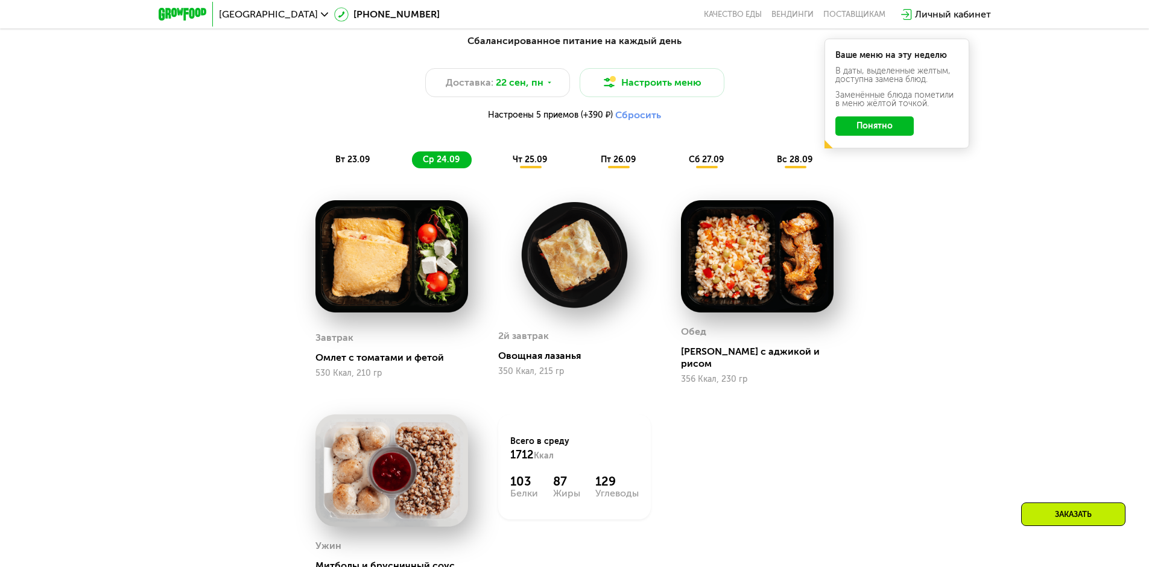  I want to click on div: Овощная лазанья, so click(579, 356).